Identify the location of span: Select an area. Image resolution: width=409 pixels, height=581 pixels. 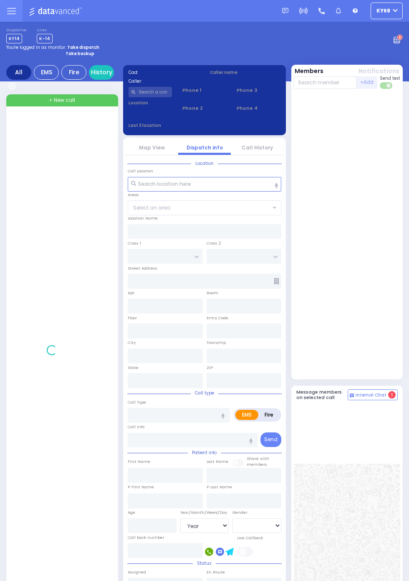
(152, 208).